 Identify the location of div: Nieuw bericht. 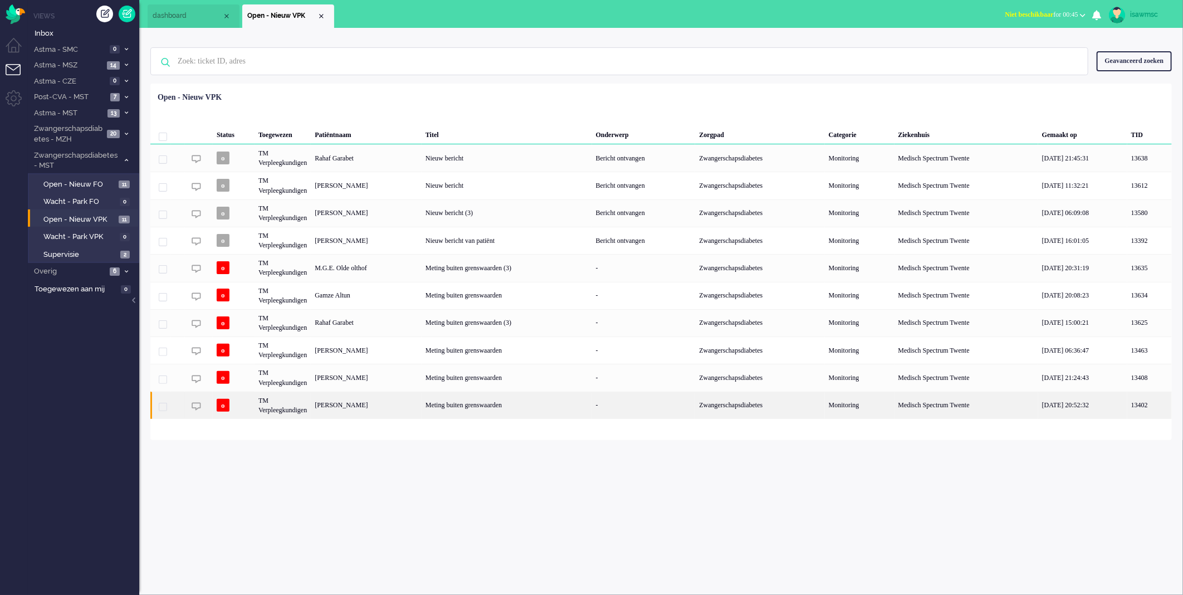
(507, 158).